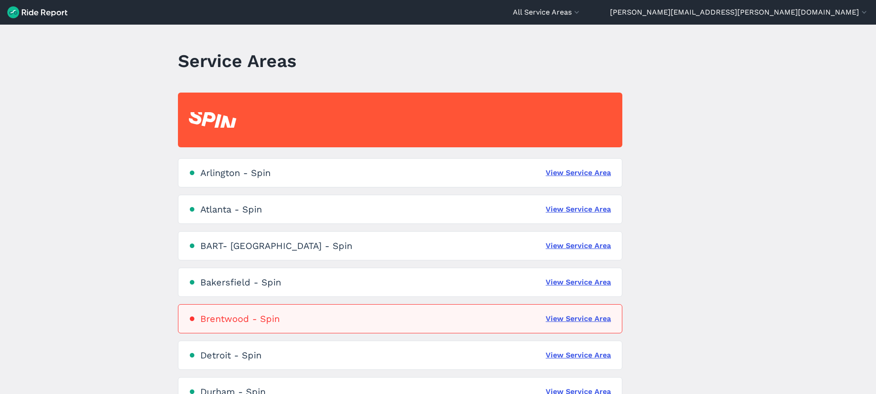 Image resolution: width=876 pixels, height=394 pixels. What do you see at coordinates (231, 356) in the screenshot?
I see `div: Detroit - Spin` at bounding box center [231, 356].